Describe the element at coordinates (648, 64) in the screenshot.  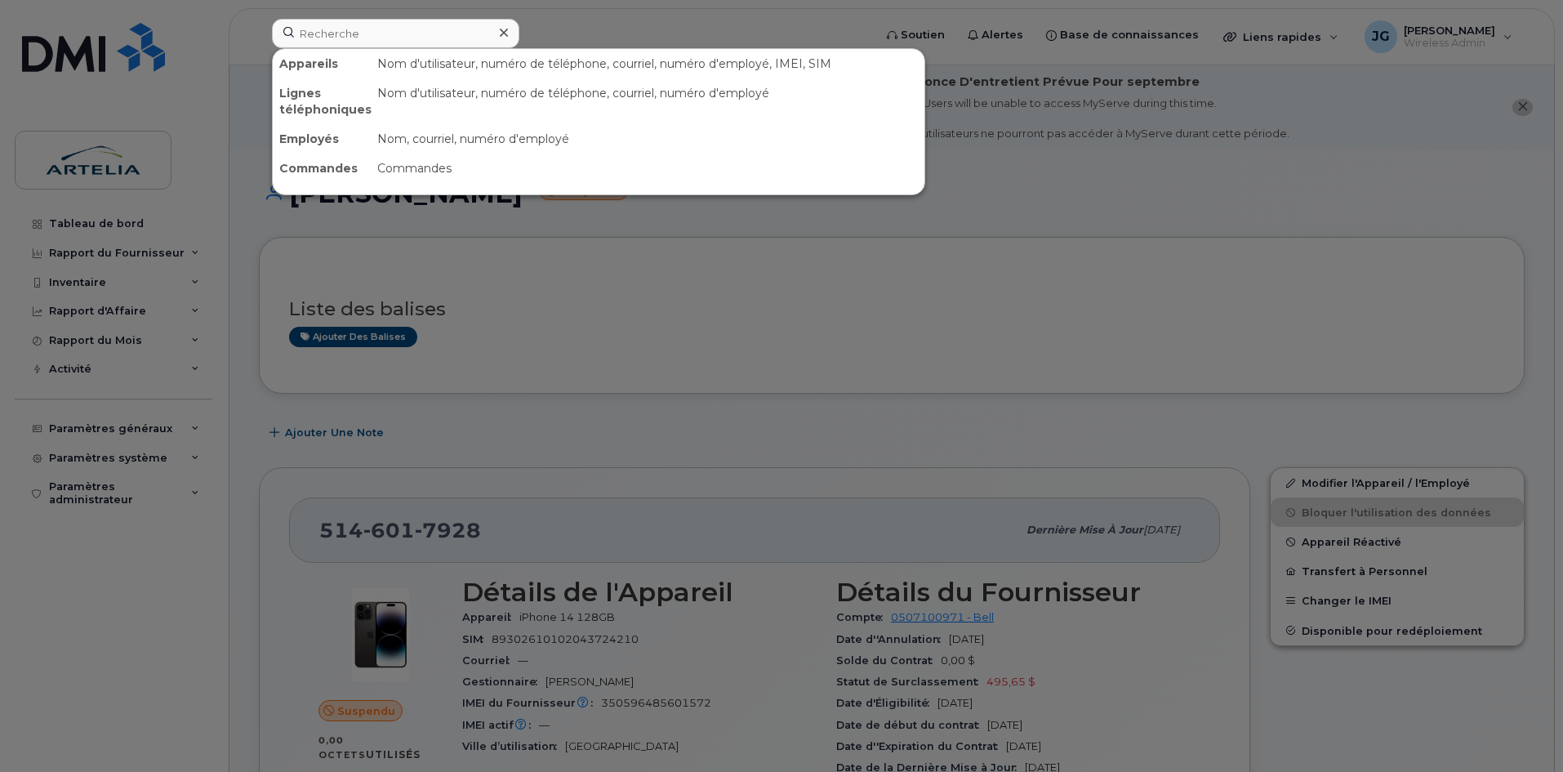
I see `div: Nom d'utilisateur, numéro de téléphone, courriel, numéro d'employé, IMEI, SIM` at that location.